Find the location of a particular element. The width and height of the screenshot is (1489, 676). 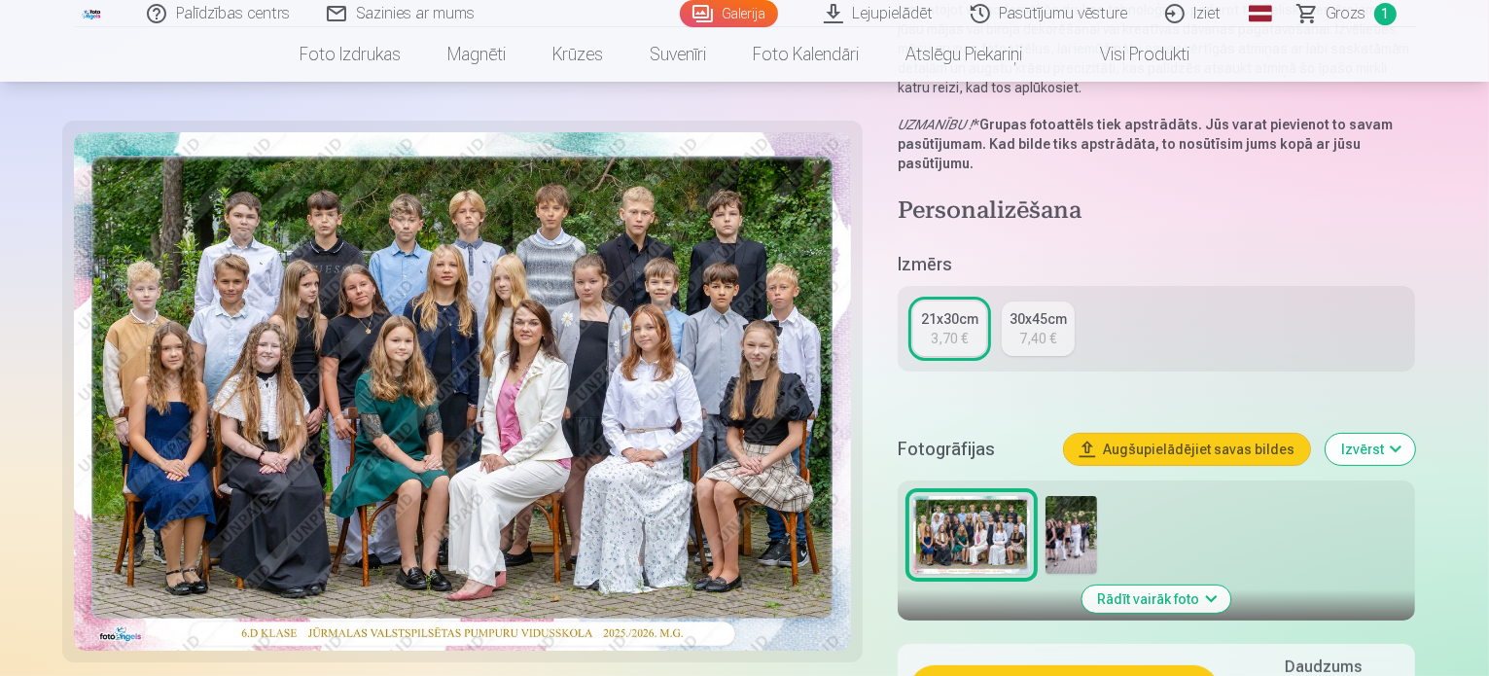

button: Rādīt vairāk foto is located at coordinates (1156, 599).